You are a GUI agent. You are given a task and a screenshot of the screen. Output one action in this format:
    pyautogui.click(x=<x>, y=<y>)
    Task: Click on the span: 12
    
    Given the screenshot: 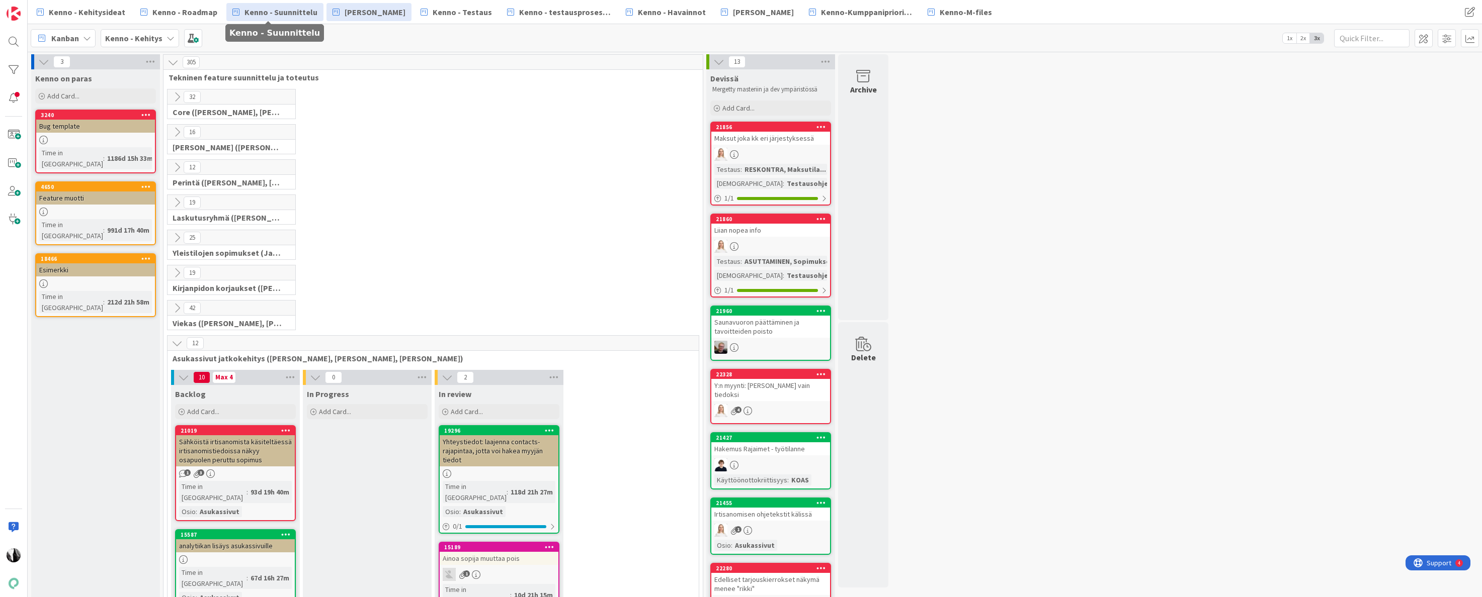 What is the action you would take?
    pyautogui.click(x=195, y=344)
    